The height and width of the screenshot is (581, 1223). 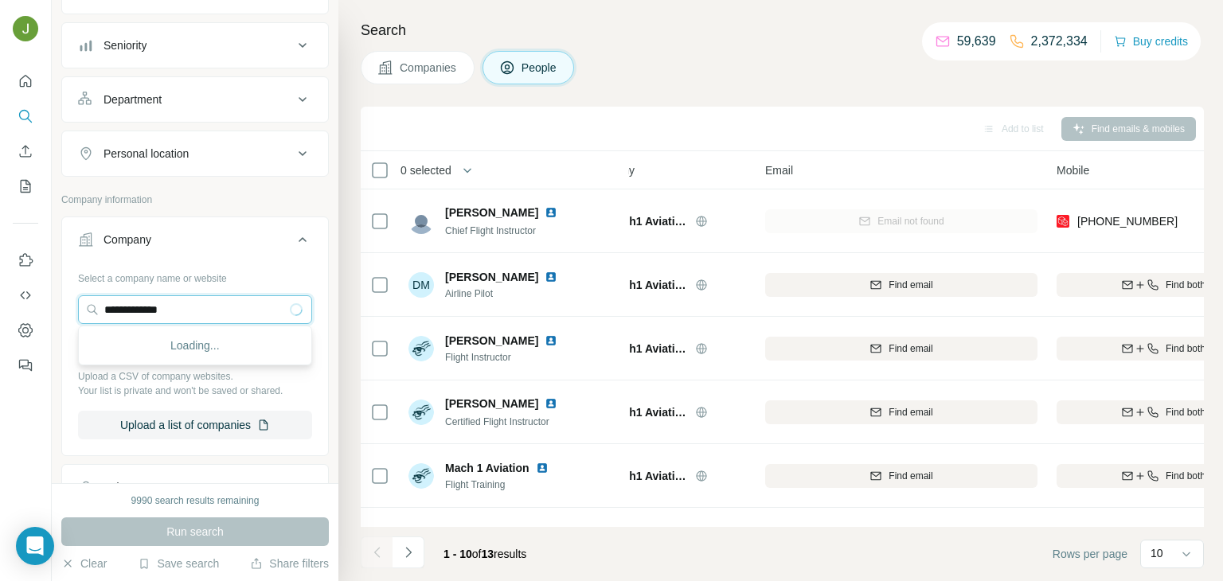 What do you see at coordinates (195, 346) in the screenshot?
I see `div: Loading...` at bounding box center [195, 346].